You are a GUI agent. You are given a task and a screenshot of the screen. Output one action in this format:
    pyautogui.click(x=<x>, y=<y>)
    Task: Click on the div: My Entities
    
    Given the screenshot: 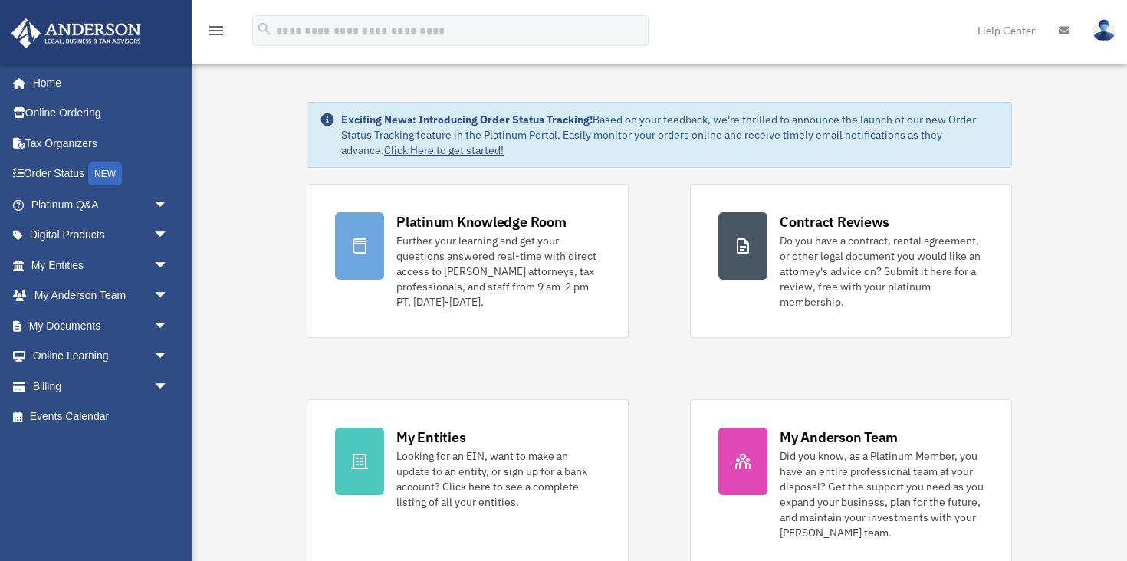 What is the action you would take?
    pyautogui.click(x=431, y=437)
    